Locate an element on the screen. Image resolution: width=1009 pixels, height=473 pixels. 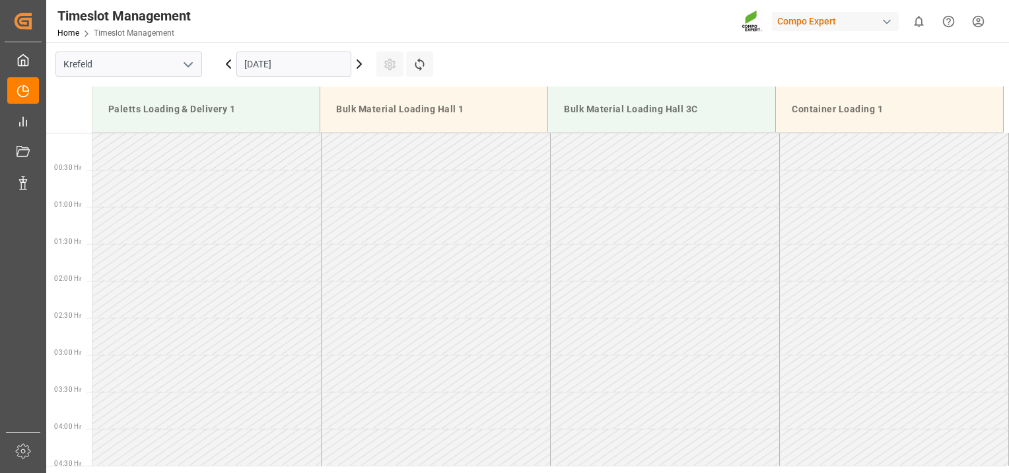
div: Paletts Loading & Delivery 1 is located at coordinates (206, 109).